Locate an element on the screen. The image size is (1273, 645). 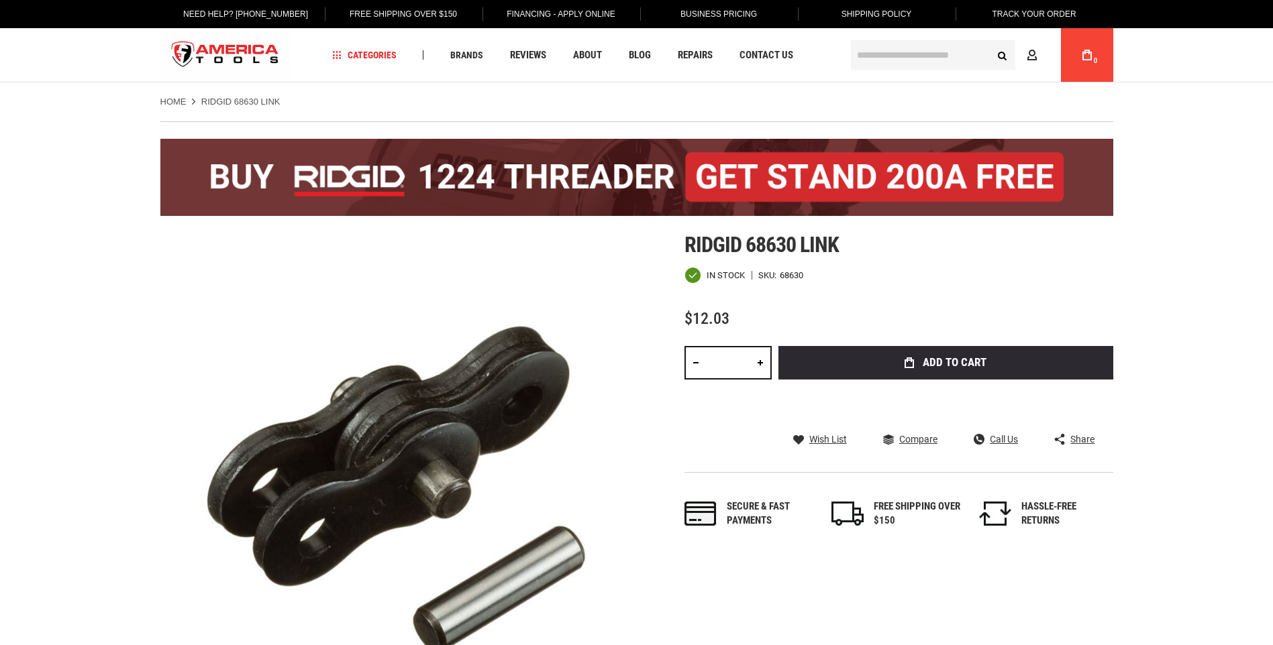
div: FREE SHIPPING OVER $150 is located at coordinates (917, 514).